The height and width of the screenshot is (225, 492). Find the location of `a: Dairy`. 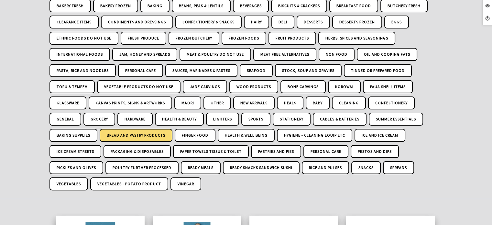

a: Dairy is located at coordinates (257, 22).